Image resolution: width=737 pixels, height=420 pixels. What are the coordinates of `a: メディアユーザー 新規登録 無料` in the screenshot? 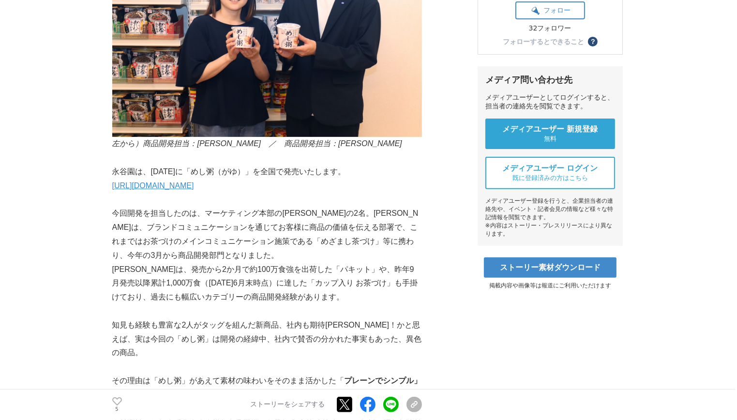 It's located at (550, 134).